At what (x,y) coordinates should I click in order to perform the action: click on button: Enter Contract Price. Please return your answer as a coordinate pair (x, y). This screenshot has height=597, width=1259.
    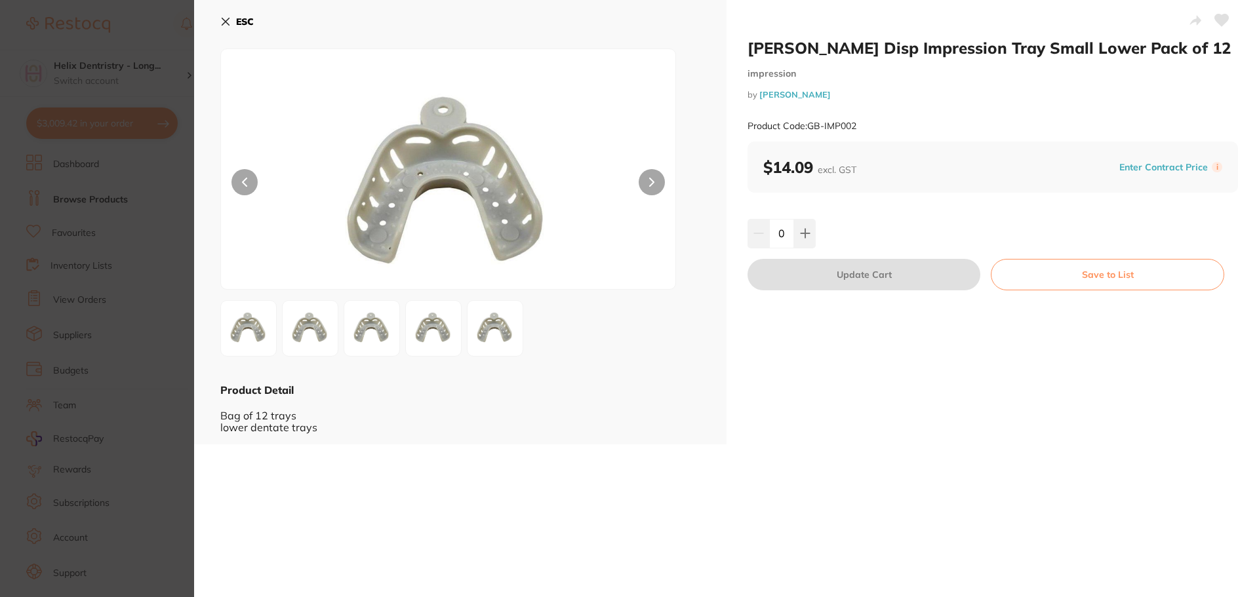
    Looking at the image, I should click on (1163, 167).